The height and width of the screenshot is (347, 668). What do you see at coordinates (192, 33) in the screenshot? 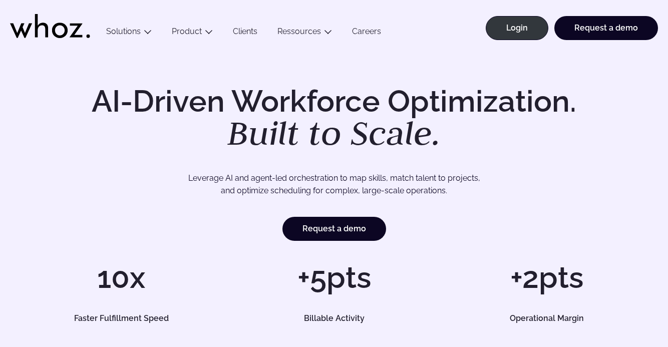
I see `button: Product` at bounding box center [192, 33].